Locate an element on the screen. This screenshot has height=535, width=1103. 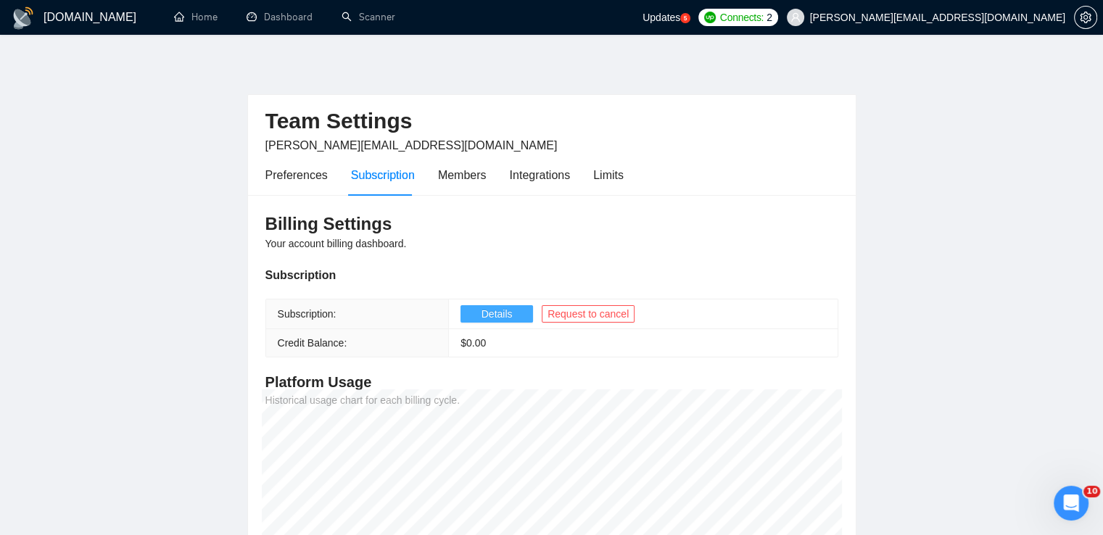
div: Members is located at coordinates (462, 175).